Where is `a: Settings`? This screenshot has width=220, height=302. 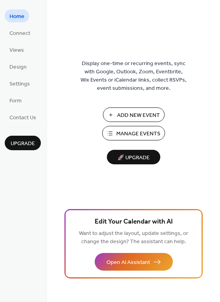 a: Settings is located at coordinates (20, 83).